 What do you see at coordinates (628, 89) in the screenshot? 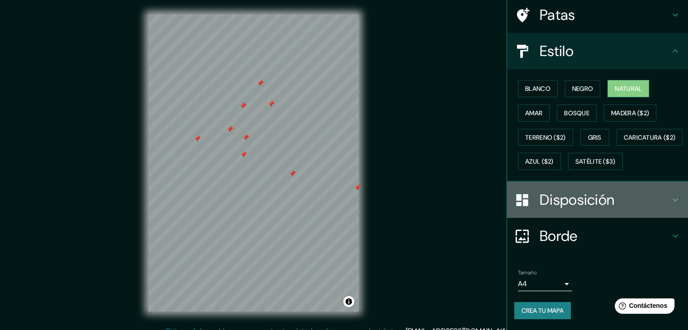
I see `font: Natural` at bounding box center [628, 89].